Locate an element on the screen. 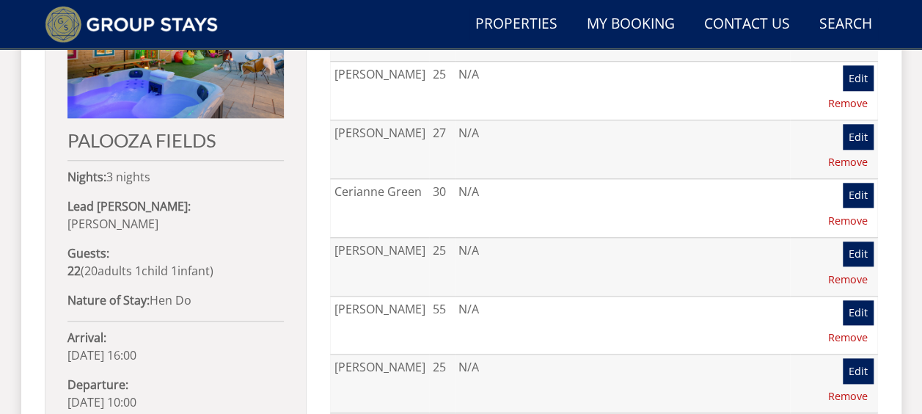  strong: Departure: is located at coordinates (98, 384).